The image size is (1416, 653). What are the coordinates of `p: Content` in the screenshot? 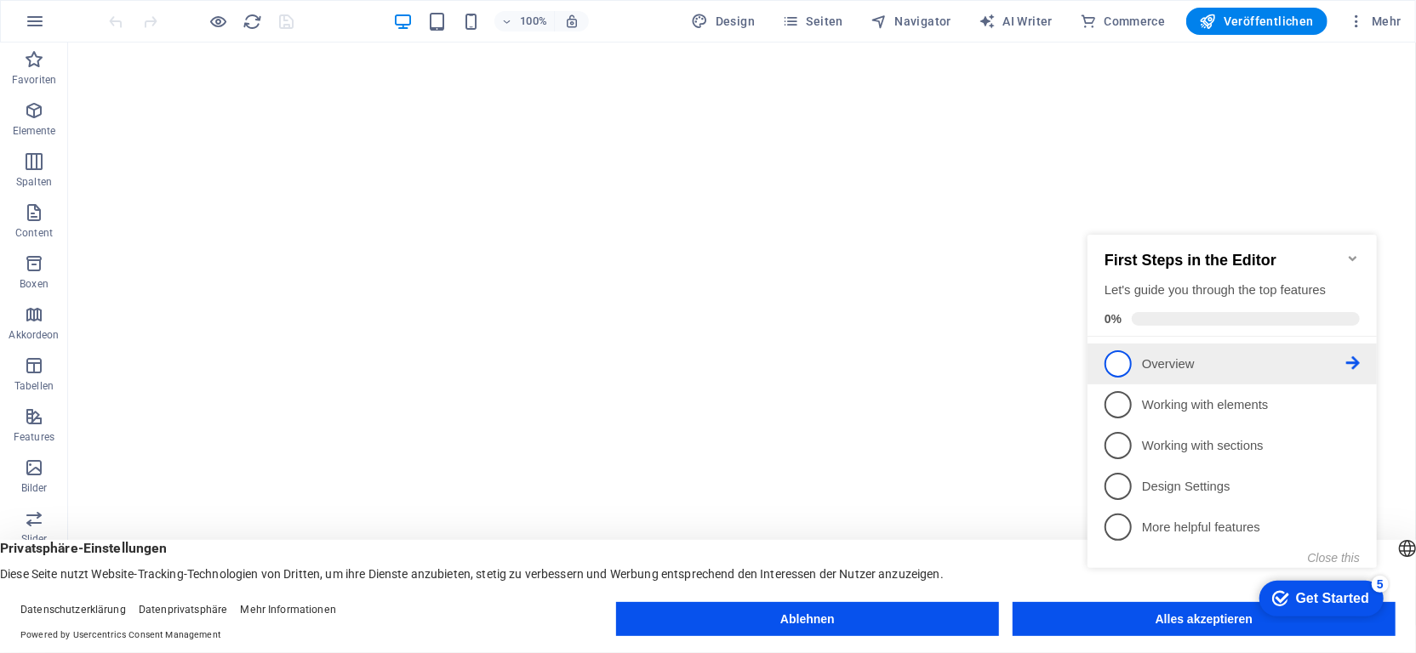 It's located at (34, 233).